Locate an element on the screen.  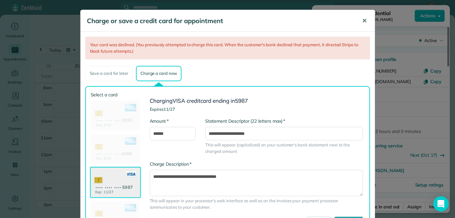
h3: Charging card ending in is located at coordinates (256, 101).